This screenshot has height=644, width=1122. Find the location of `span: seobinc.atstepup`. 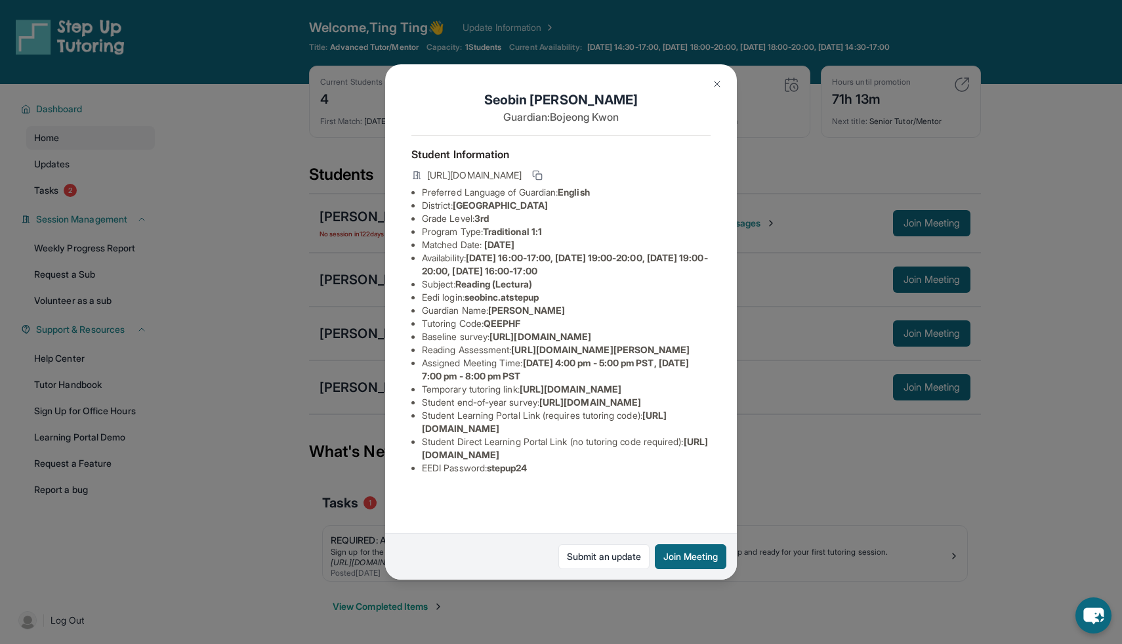

span: seobinc.atstepup is located at coordinates (501, 297).